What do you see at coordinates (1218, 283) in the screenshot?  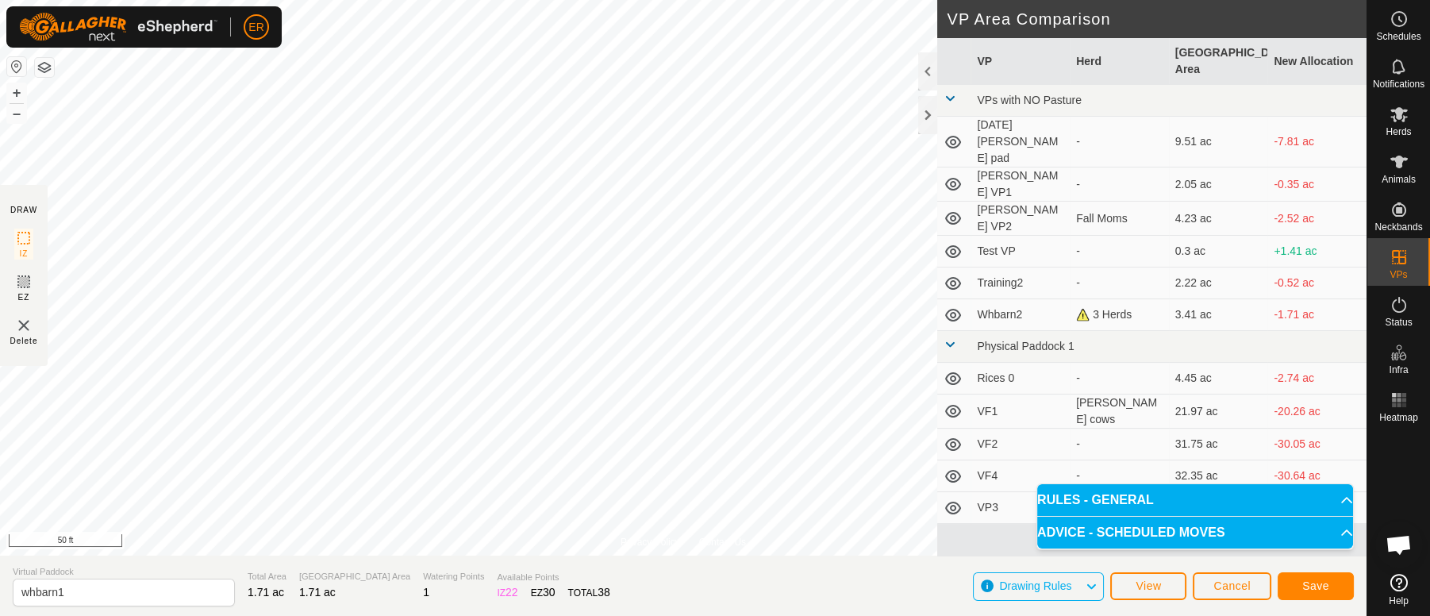 I see `td: 2.22 ac` at bounding box center [1218, 283].